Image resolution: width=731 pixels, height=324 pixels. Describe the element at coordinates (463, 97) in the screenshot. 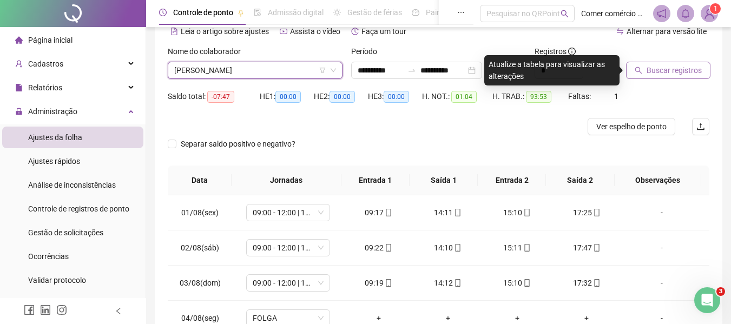

I see `span: 01:04` at that location.